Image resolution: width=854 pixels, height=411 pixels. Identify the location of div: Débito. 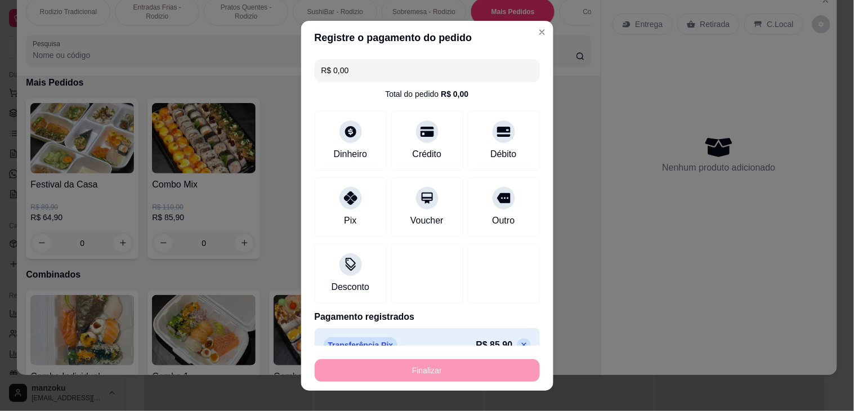
(503, 154).